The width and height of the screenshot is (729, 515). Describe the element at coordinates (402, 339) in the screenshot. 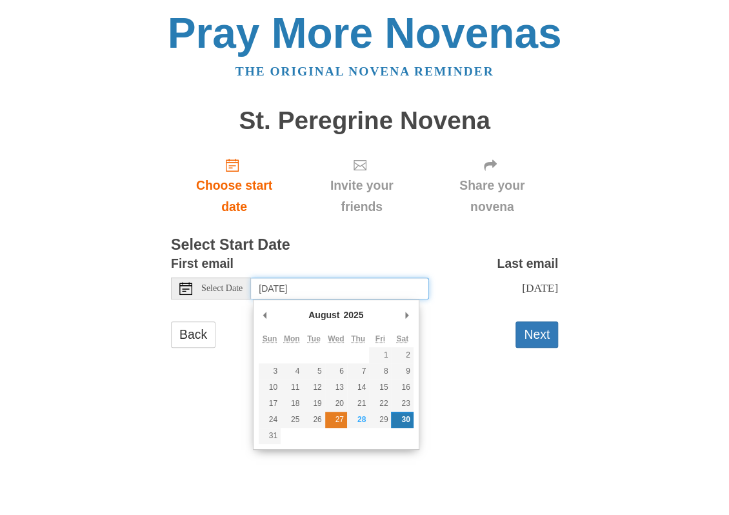

I see `abbr: Saturday` at that location.